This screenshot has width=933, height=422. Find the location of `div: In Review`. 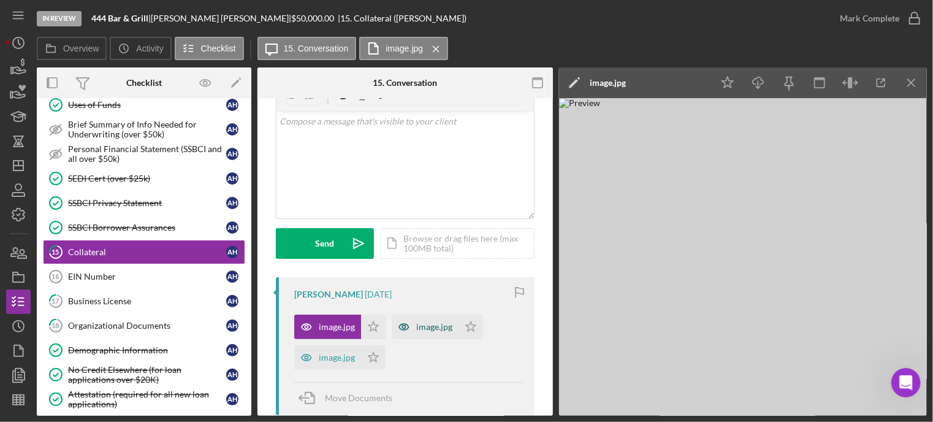

div: In Review is located at coordinates (59, 18).